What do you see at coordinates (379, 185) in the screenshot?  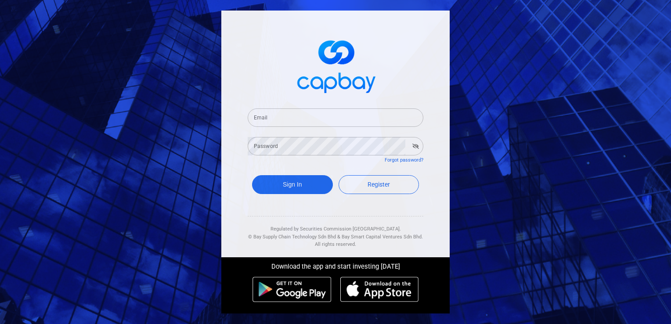 I see `a: Register` at bounding box center [379, 185].